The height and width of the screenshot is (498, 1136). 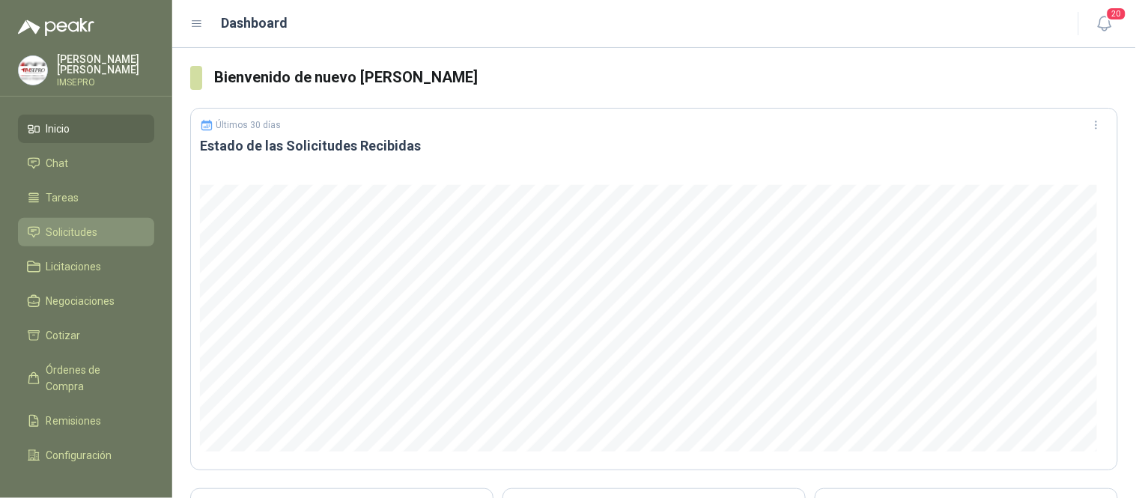 What do you see at coordinates (58, 163) in the screenshot?
I see `span: Chat` at bounding box center [58, 163].